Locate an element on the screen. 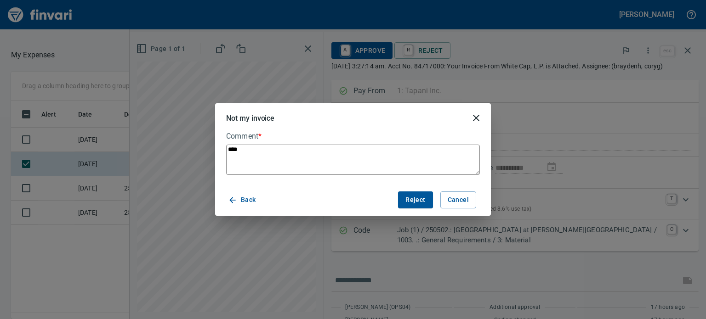  button: Back is located at coordinates (243, 200).